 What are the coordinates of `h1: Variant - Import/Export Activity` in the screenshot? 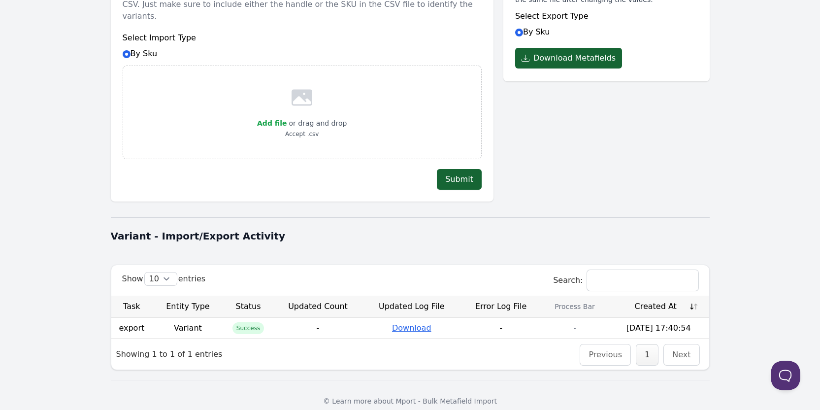 It's located at (410, 236).